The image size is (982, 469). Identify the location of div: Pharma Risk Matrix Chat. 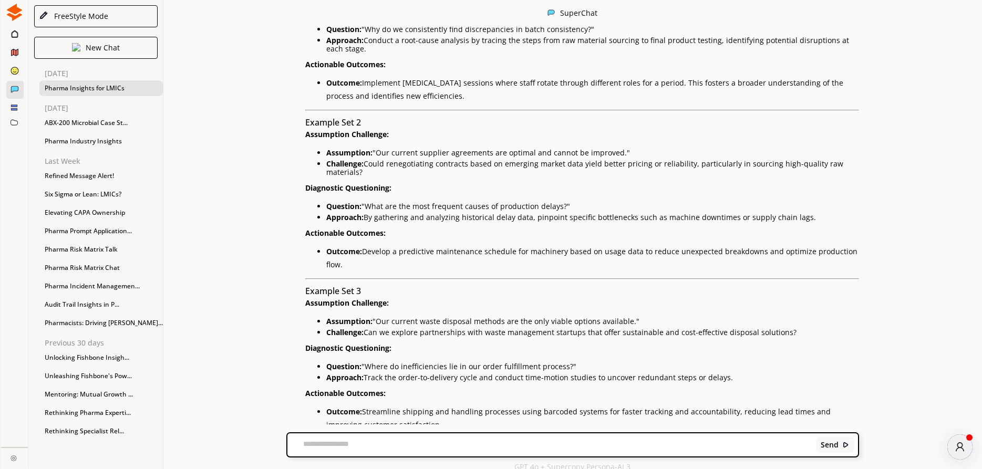
(101, 268).